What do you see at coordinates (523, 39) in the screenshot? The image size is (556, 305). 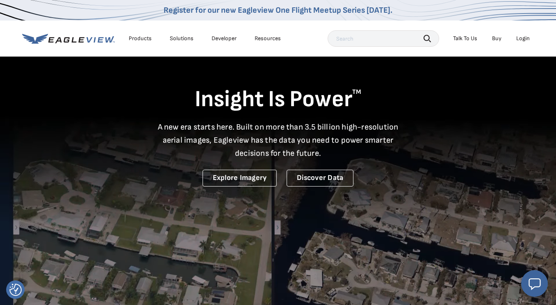 I see `div: Login` at bounding box center [523, 39].